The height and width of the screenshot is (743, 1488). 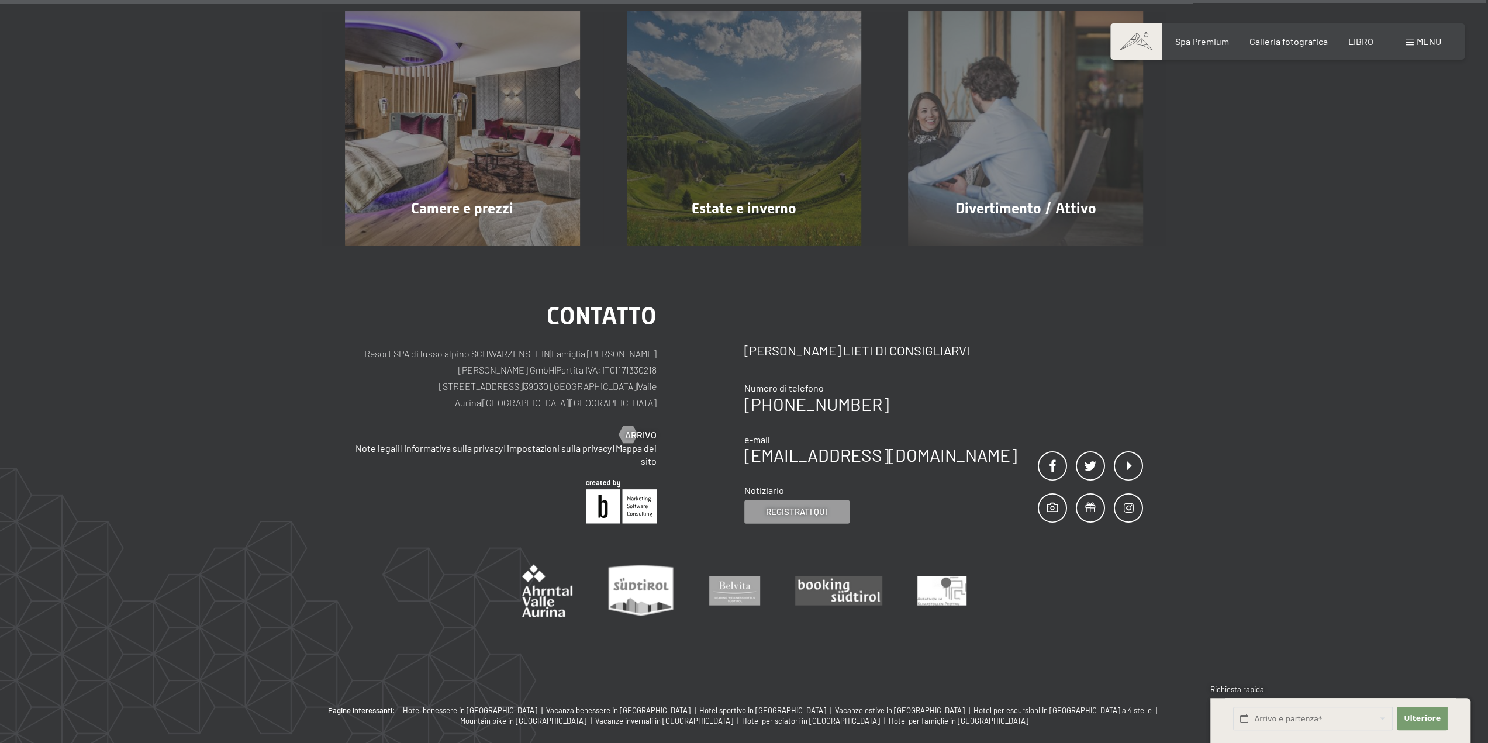 What do you see at coordinates (1361, 41) in the screenshot?
I see `a: LIBRO` at bounding box center [1361, 41].